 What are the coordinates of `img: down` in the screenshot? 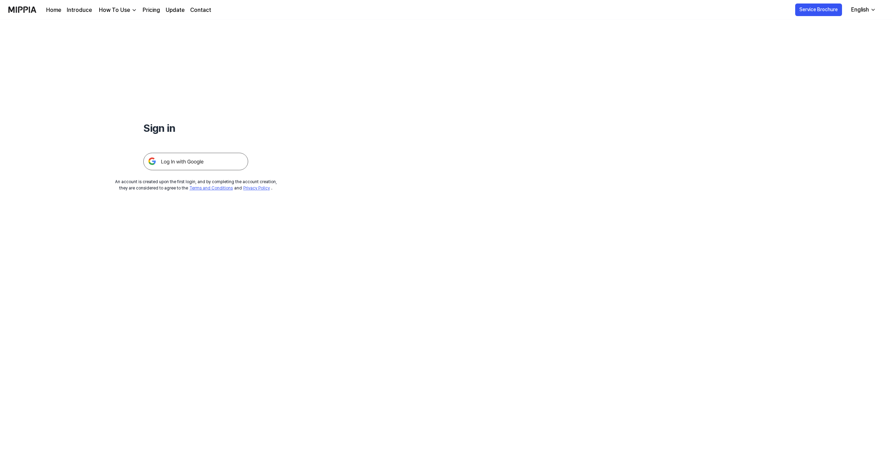 It's located at (134, 10).